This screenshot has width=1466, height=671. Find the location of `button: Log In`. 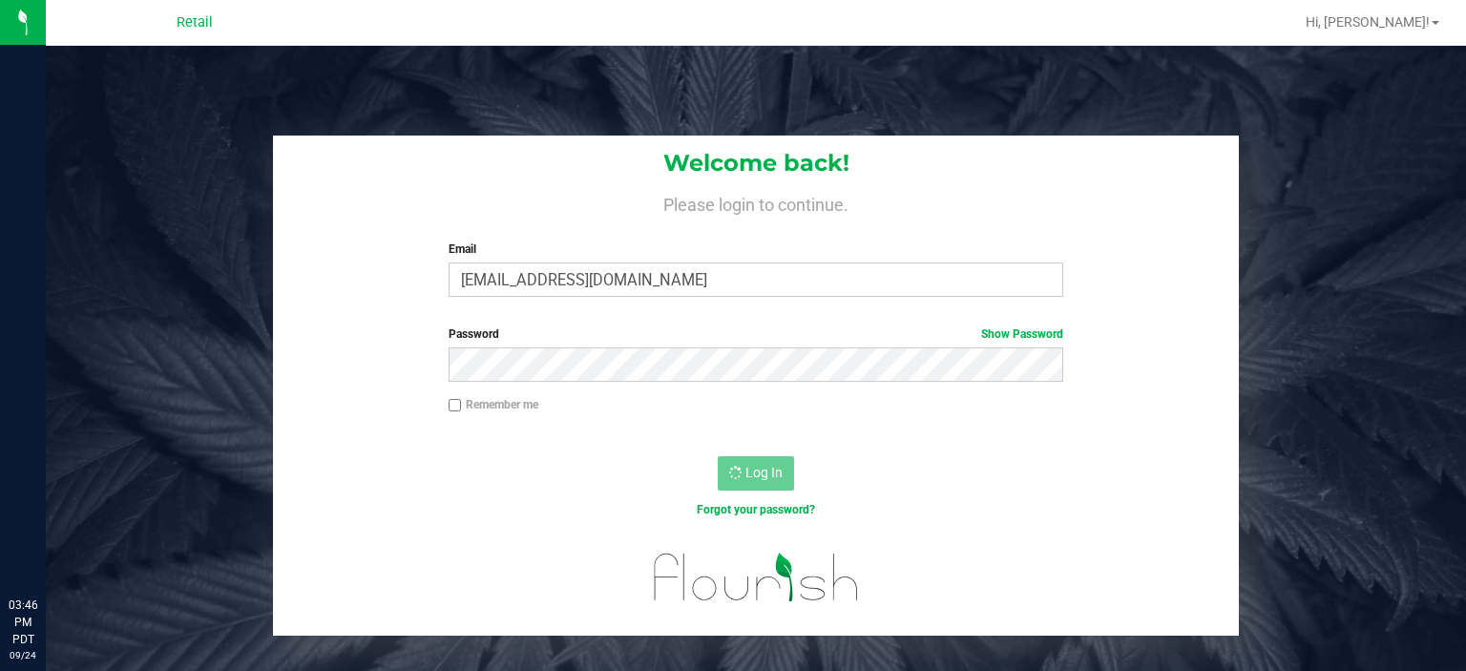

button: Log In is located at coordinates (756, 473).